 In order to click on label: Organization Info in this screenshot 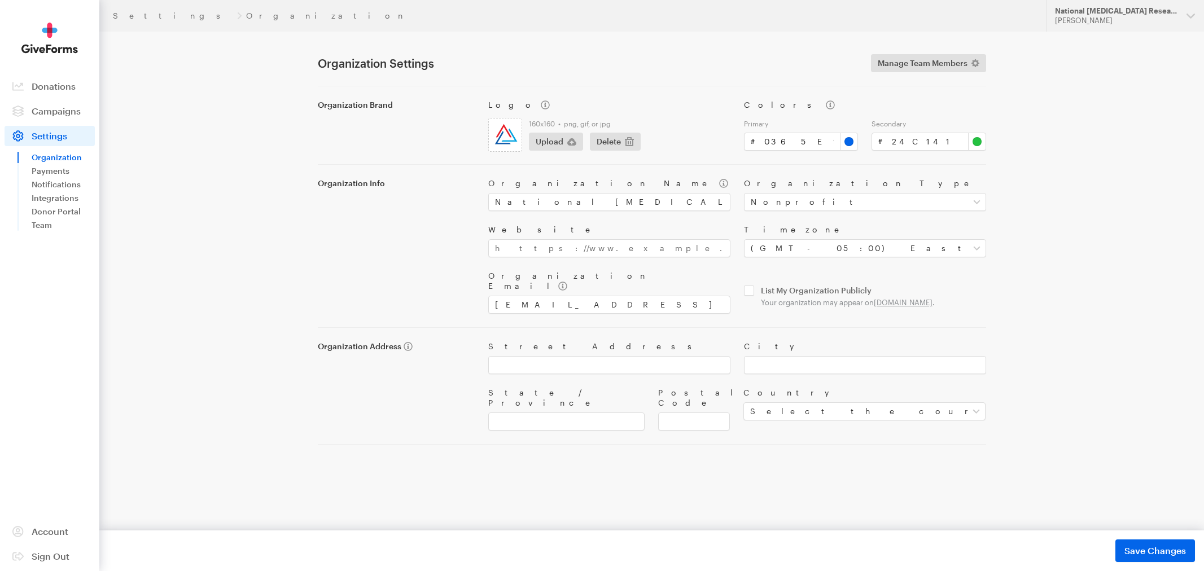, I will do `click(396, 183)`.